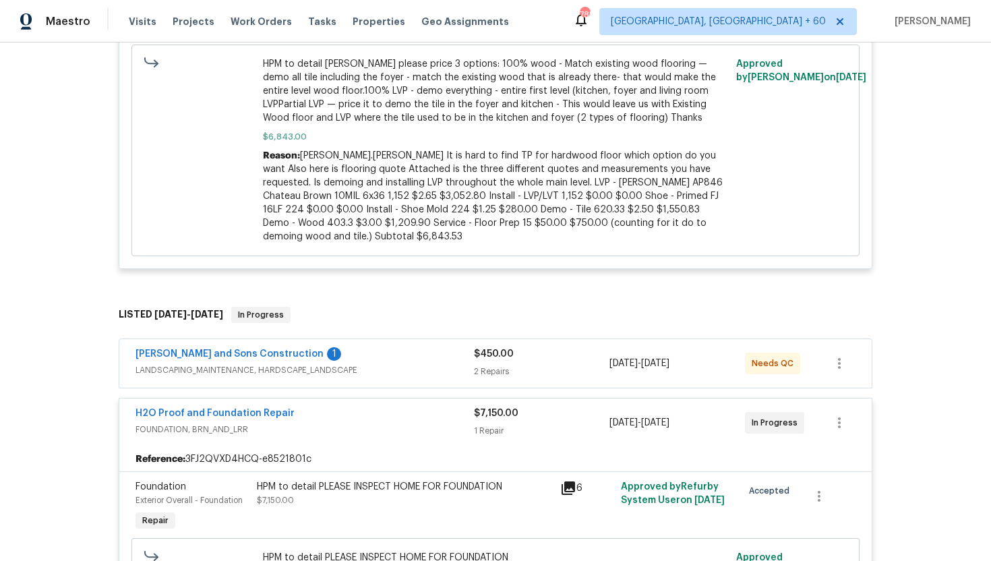 This screenshot has height=561, width=991. I want to click on div: 1, so click(334, 354).